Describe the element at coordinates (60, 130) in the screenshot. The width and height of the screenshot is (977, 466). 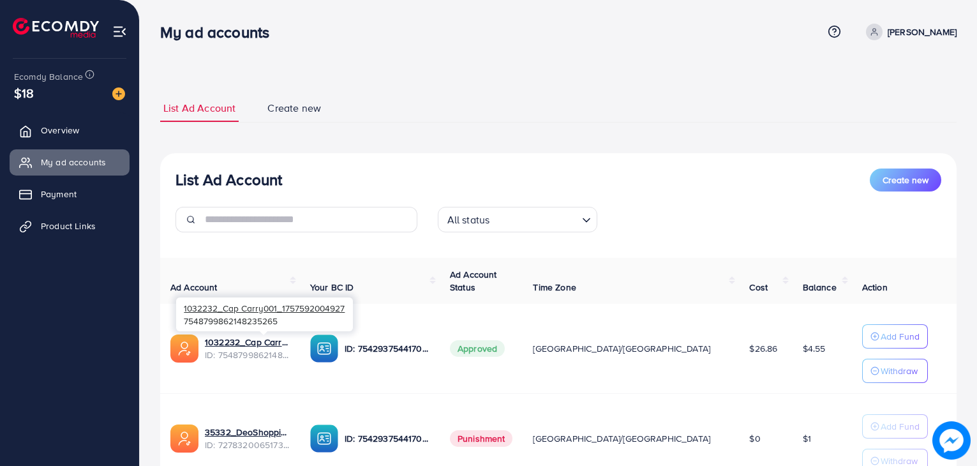
I see `span: Overview` at that location.